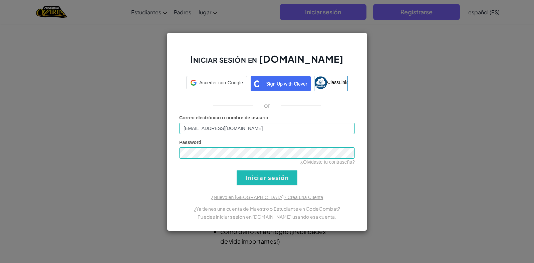 This screenshot has width=534, height=263. Describe the element at coordinates (337, 82) in the screenshot. I see `span: ClassLink` at that location.